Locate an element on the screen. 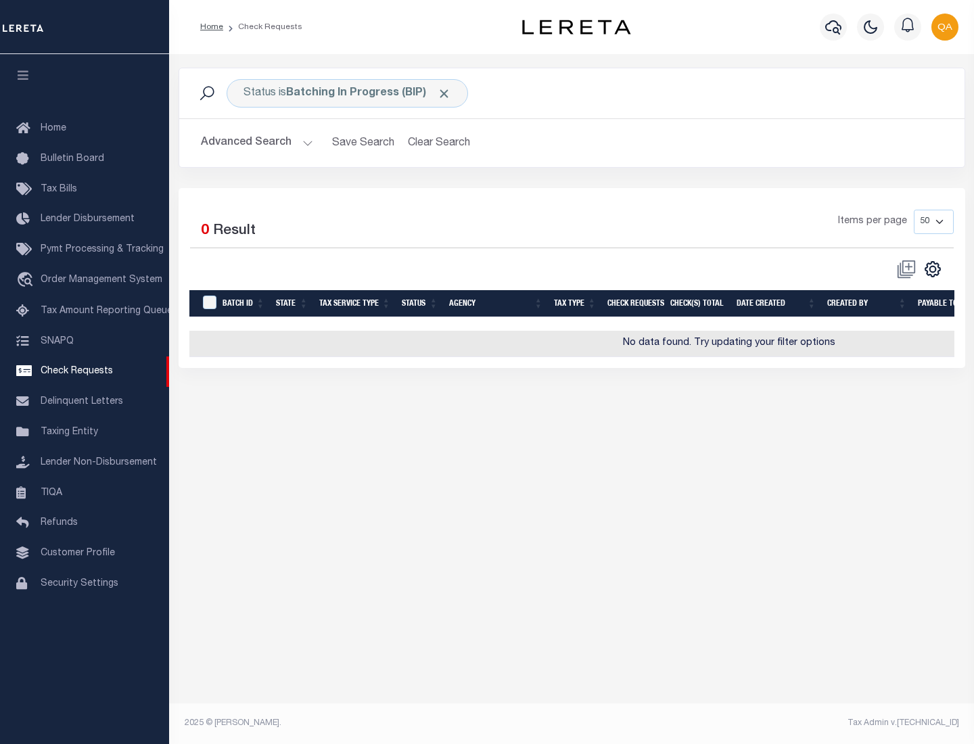 The width and height of the screenshot is (974, 744). i: travel_explore is located at coordinates (27, 281).